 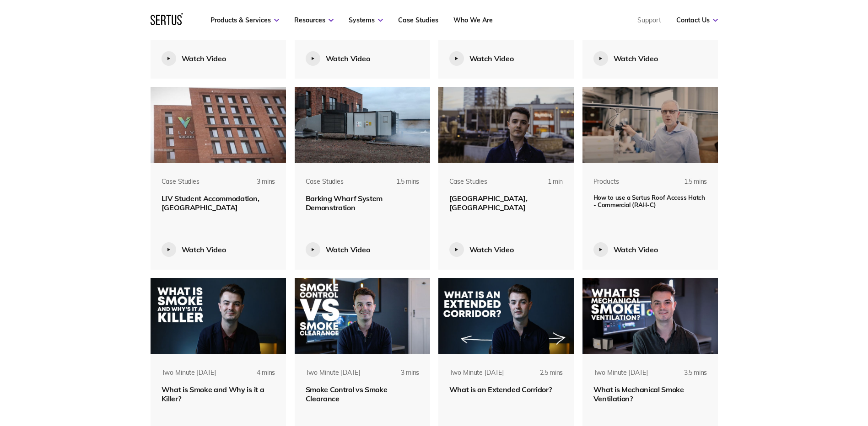 What do you see at coordinates (418, 20) in the screenshot?
I see `a: Case Studies` at bounding box center [418, 20].